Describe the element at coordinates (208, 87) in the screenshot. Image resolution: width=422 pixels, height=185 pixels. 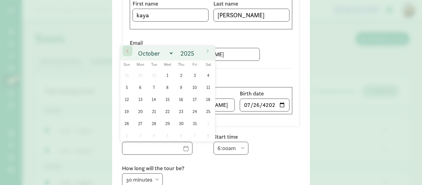
I see `span: October 11, 2025` at that location.